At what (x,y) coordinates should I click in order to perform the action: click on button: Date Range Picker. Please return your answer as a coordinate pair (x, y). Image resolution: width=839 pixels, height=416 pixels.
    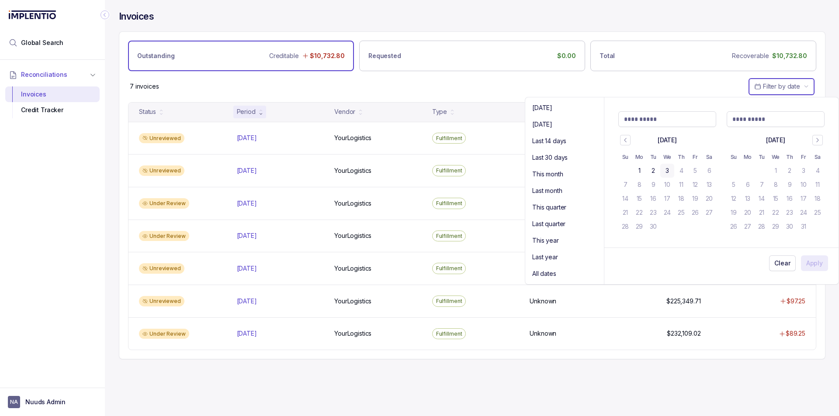
    Looking at the image, I should click on (781, 86).